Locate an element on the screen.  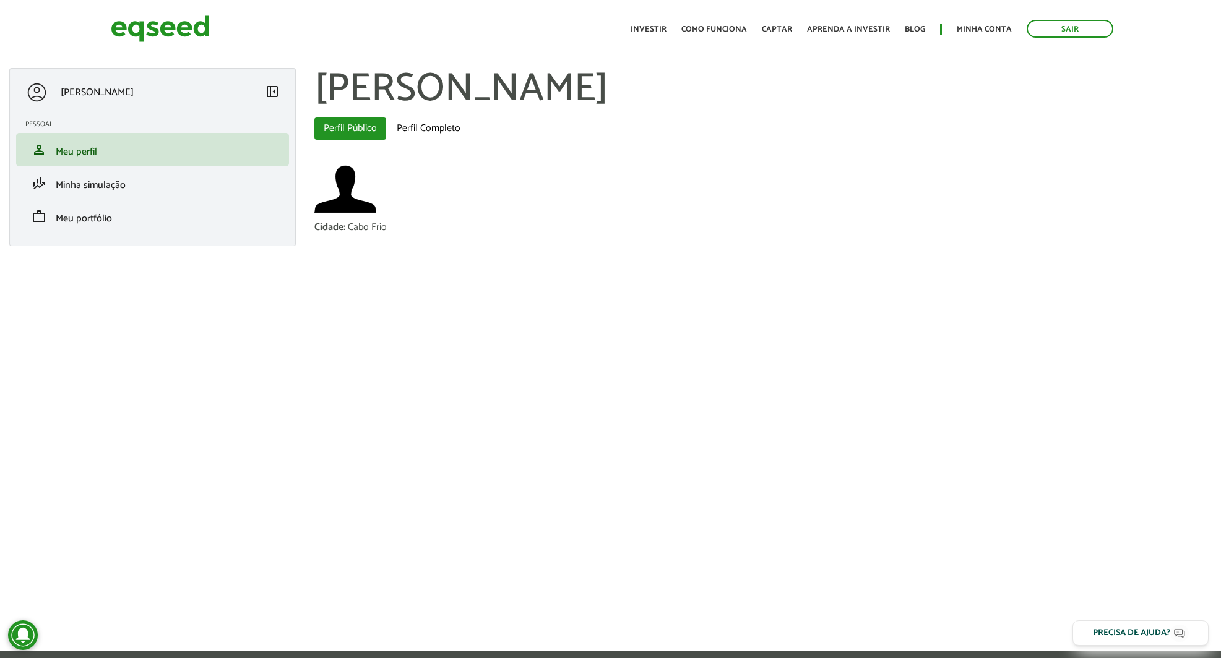
span: left_panel_close is located at coordinates (272, 92).